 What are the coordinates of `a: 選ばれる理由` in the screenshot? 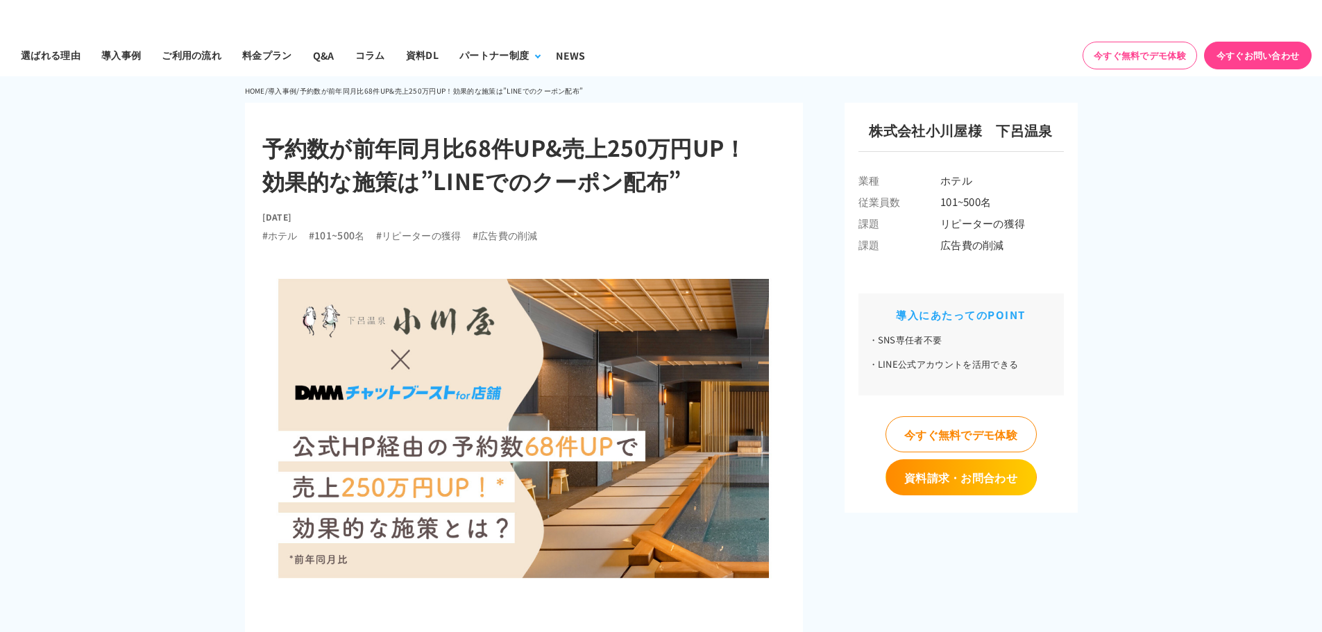 It's located at (51, 55).